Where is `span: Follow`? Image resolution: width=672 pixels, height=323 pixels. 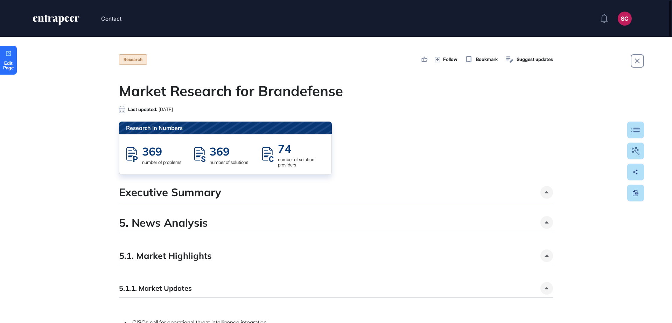 span: Follow is located at coordinates (450, 59).